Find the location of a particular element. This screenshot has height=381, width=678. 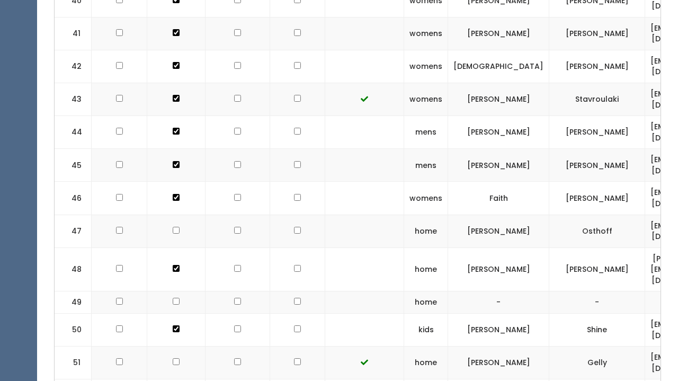

td: Stavroulaki is located at coordinates (597, 99).